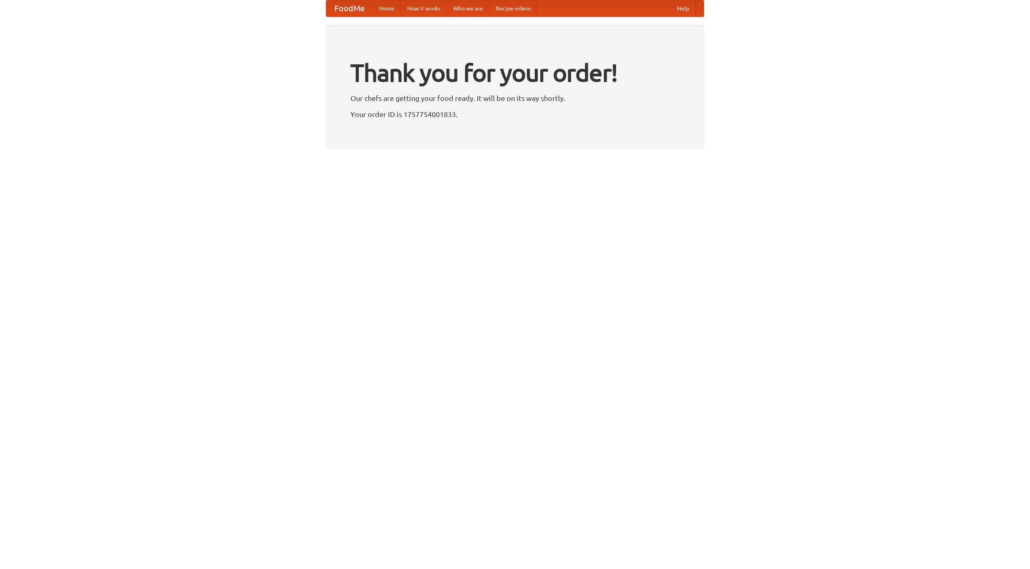  What do you see at coordinates (386, 8) in the screenshot?
I see `a: Home` at bounding box center [386, 8].